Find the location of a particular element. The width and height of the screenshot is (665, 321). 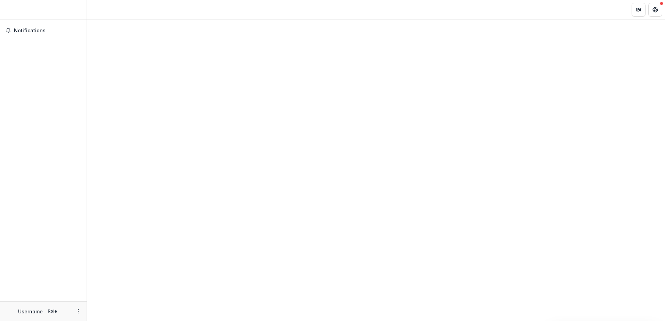

button: Get Help is located at coordinates (655, 10).